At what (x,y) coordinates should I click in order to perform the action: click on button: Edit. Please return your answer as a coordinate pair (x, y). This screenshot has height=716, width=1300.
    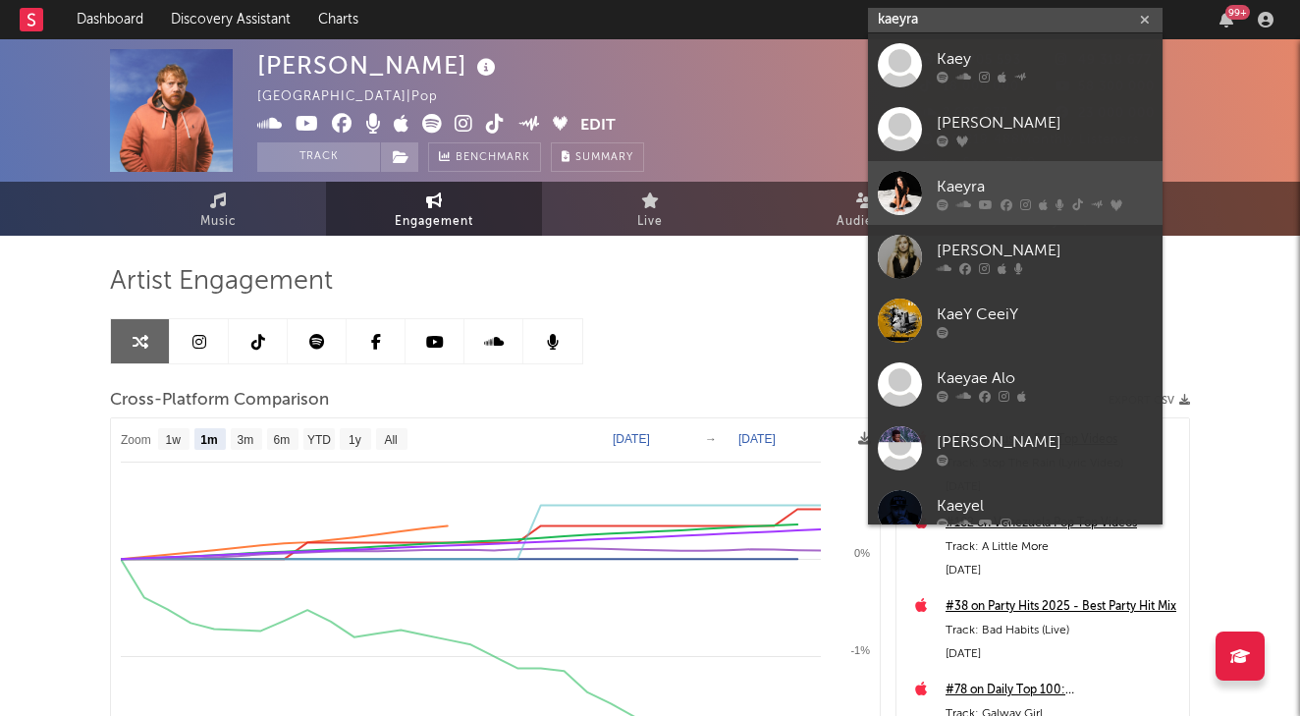
    Looking at the image, I should click on (598, 126).